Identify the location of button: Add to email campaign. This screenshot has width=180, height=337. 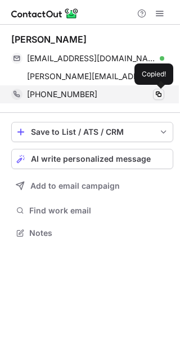
(92, 186).